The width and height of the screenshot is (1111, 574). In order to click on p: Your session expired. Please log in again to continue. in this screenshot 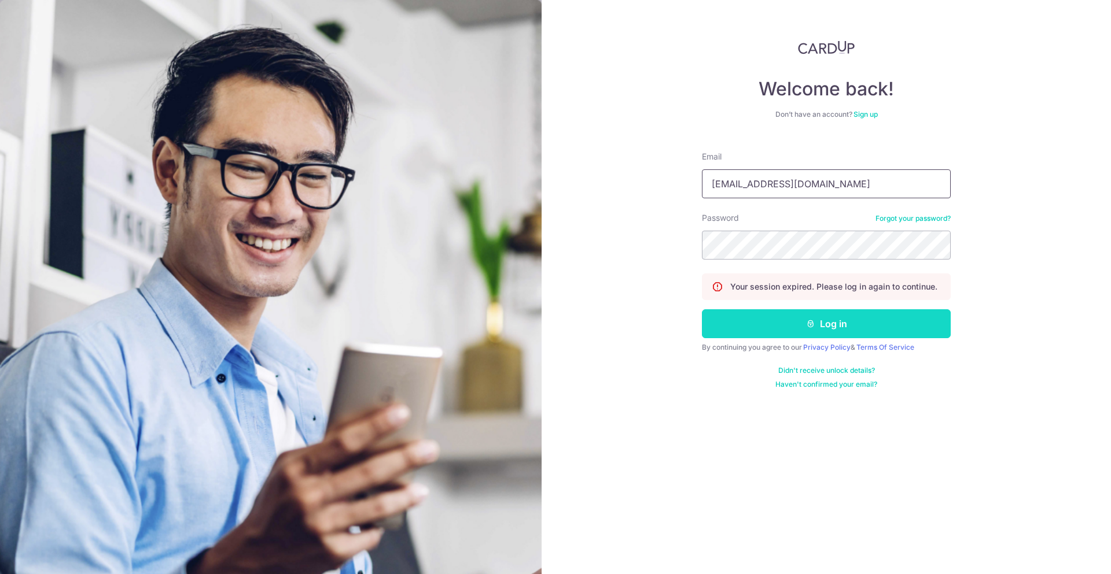, I will do `click(833, 287)`.